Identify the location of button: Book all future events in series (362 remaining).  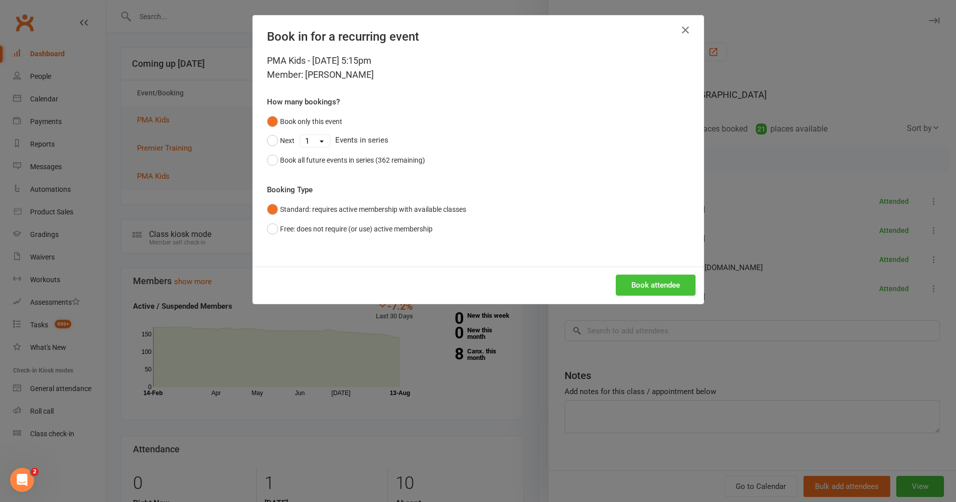
(346, 160).